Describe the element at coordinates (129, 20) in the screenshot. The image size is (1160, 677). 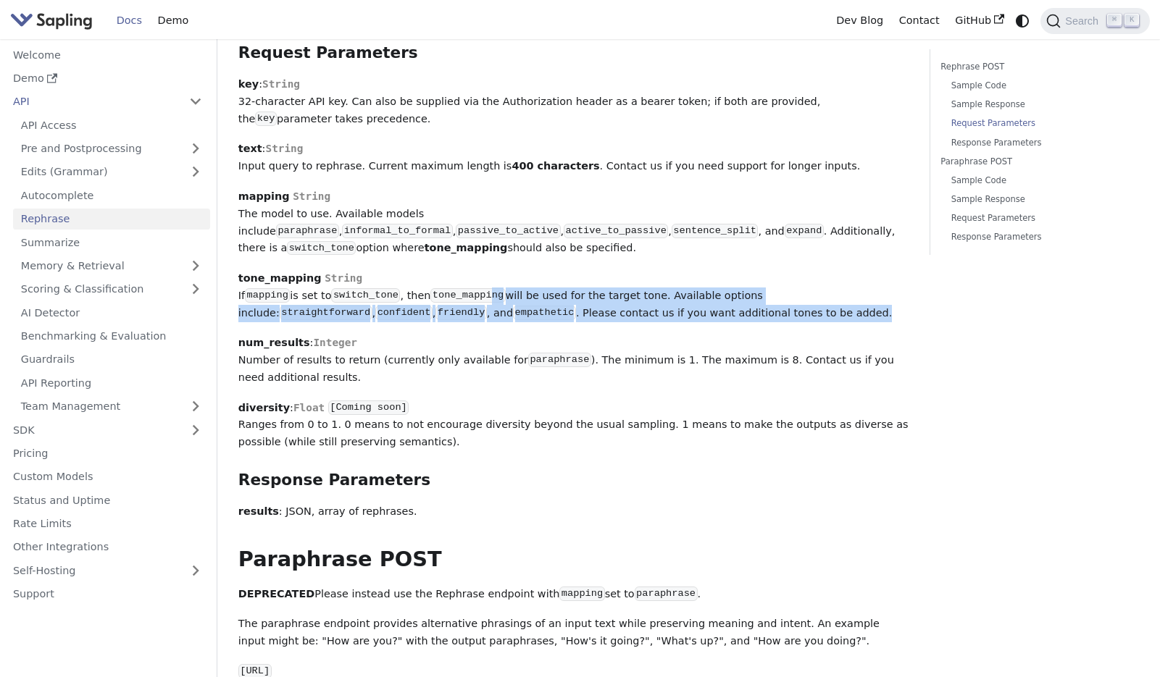
I see `a: Docs` at that location.